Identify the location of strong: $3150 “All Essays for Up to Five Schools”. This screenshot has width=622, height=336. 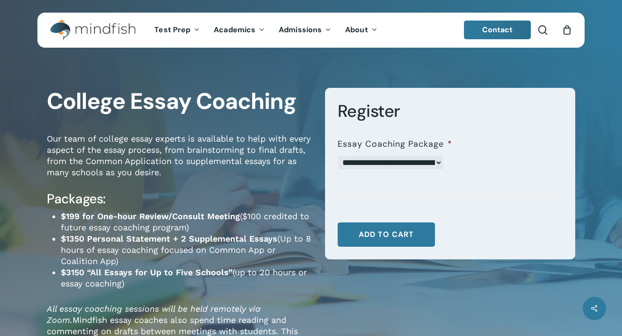
(146, 272).